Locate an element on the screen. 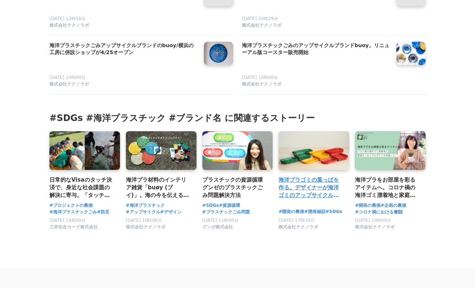 This screenshot has height=288, width=475. a: #デザイン is located at coordinates (171, 212).